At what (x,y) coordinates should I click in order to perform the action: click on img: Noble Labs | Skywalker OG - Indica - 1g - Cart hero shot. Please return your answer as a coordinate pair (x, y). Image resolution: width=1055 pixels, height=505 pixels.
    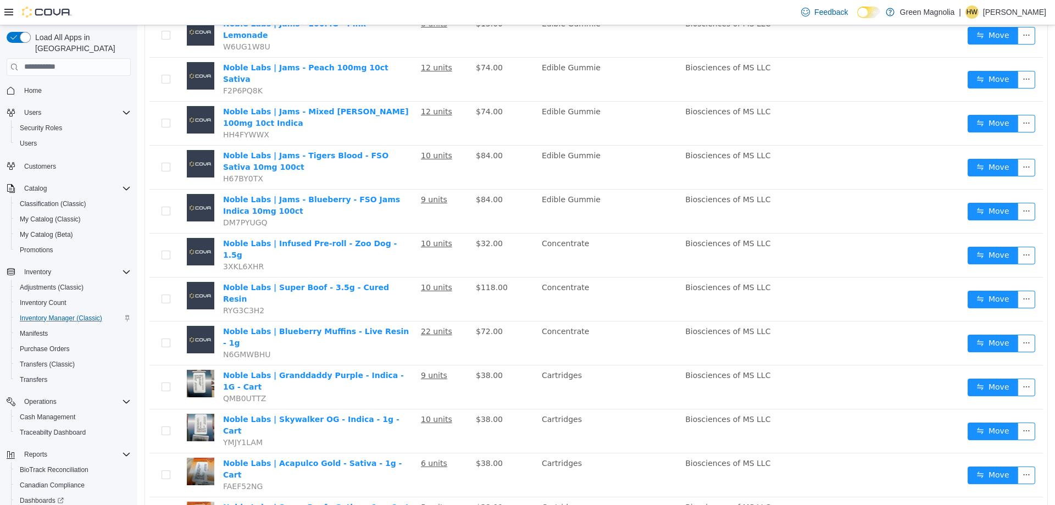
    Looking at the image, I should click on (63, 402).